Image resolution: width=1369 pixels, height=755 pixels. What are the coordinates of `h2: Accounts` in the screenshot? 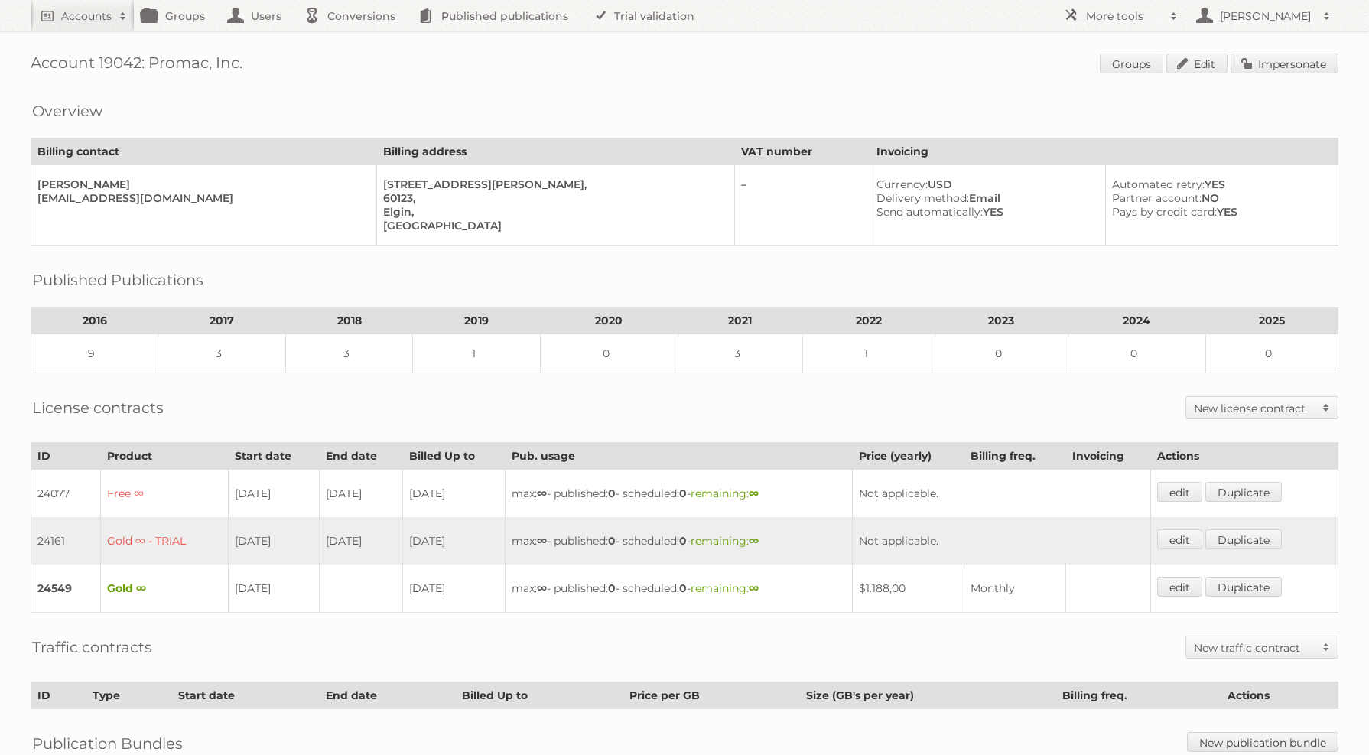 It's located at (86, 16).